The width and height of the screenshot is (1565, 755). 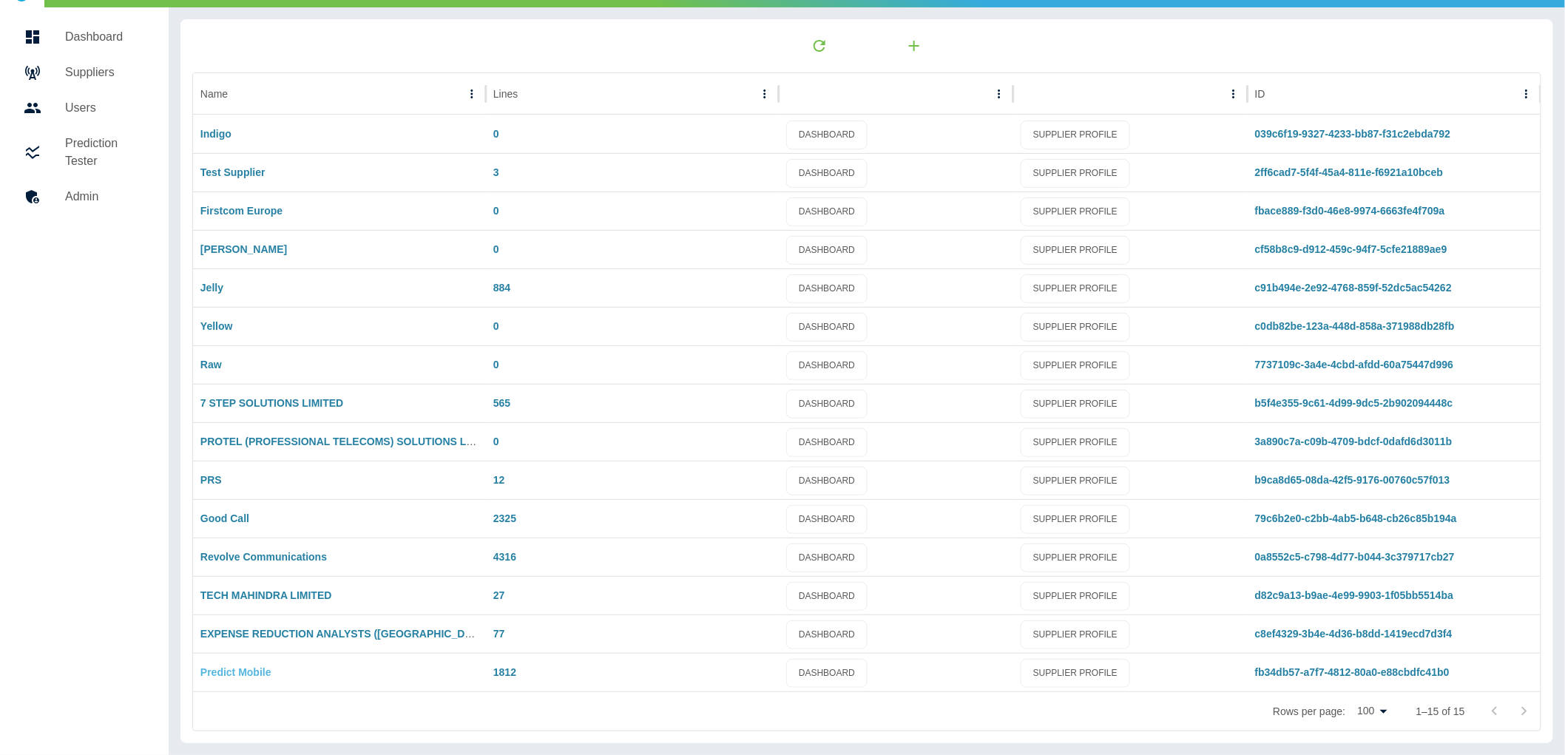 What do you see at coordinates (1309, 712) in the screenshot?
I see `p: Rows per page:` at bounding box center [1309, 712].